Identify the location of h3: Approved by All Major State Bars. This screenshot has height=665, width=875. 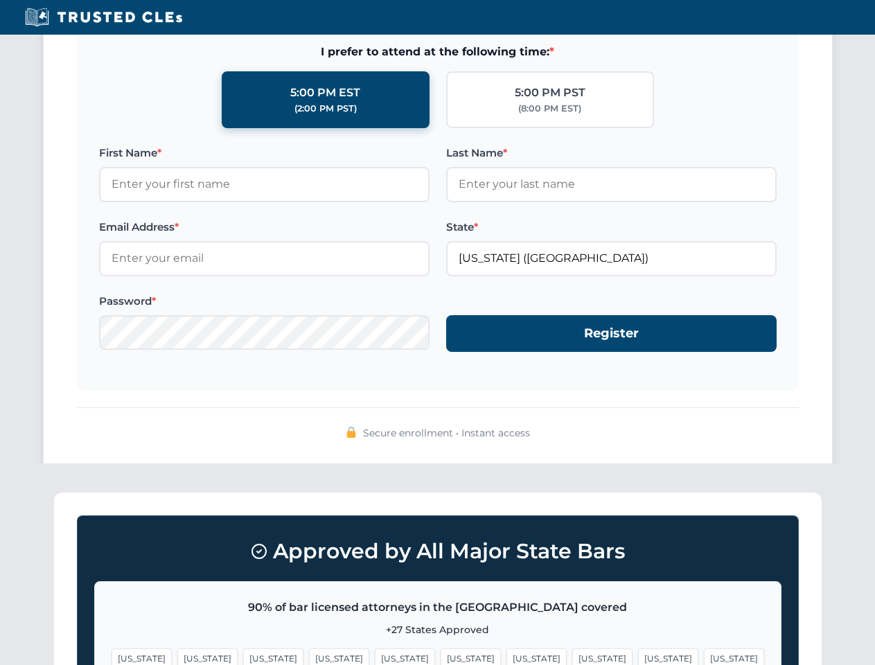
(438, 551).